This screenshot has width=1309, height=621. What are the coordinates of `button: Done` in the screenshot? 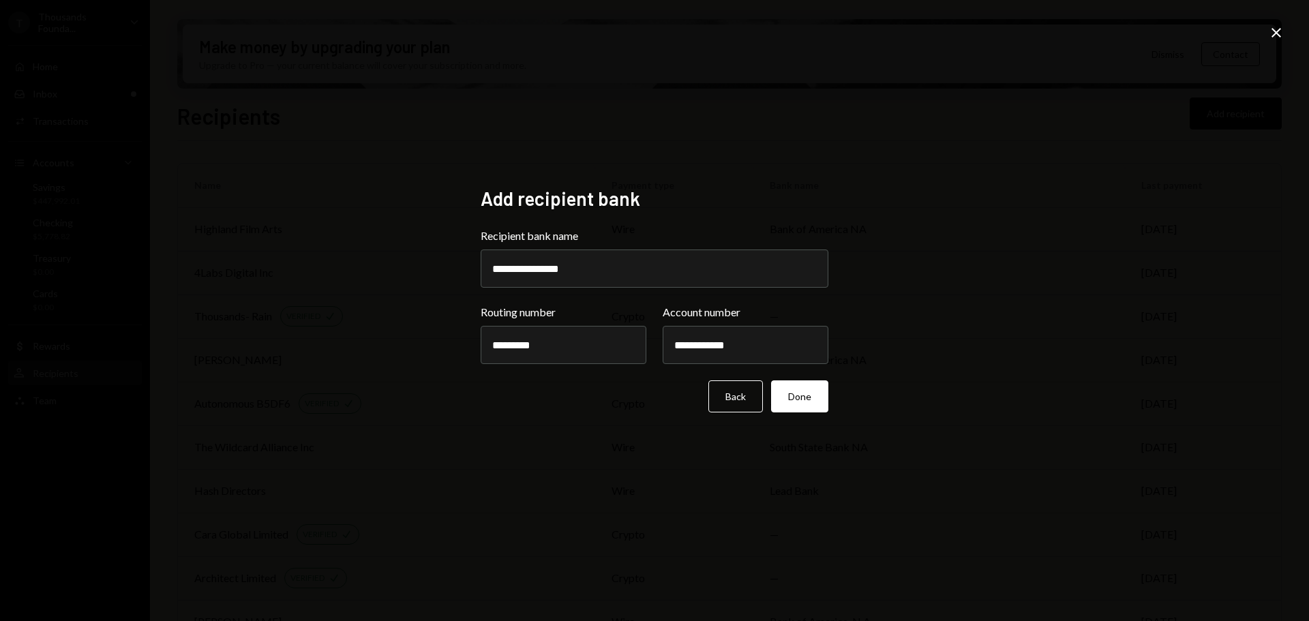 It's located at (799, 396).